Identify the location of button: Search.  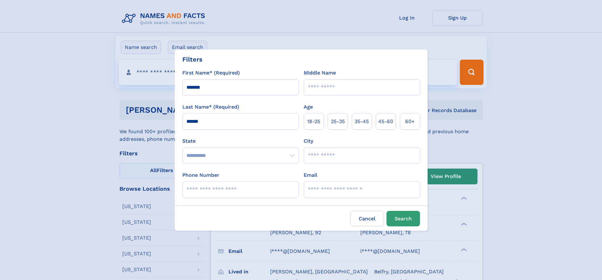
(403, 219).